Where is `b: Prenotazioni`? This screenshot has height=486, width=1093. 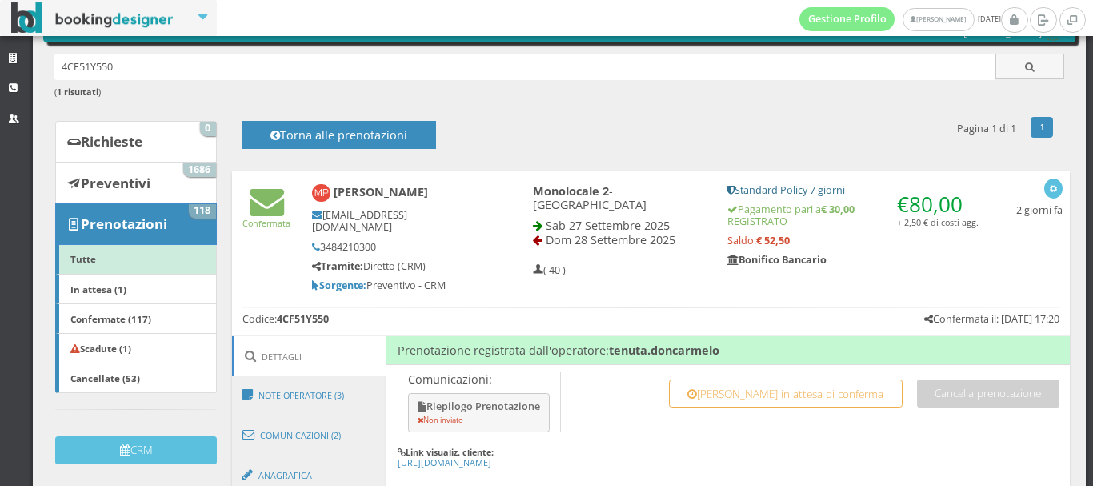
b: Prenotazioni is located at coordinates (124, 223).